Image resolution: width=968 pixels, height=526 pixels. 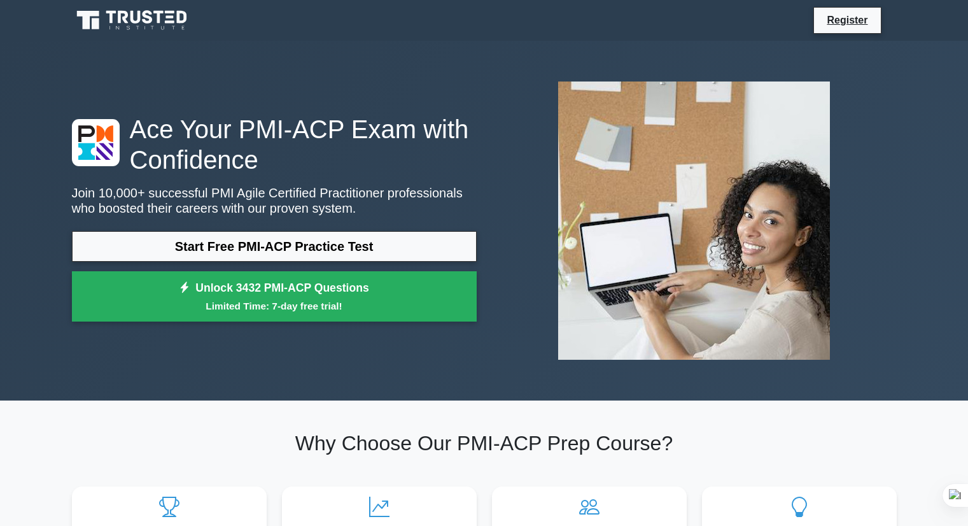 I want to click on a: Start Free PMI-ACP Practice Test, so click(x=274, y=246).